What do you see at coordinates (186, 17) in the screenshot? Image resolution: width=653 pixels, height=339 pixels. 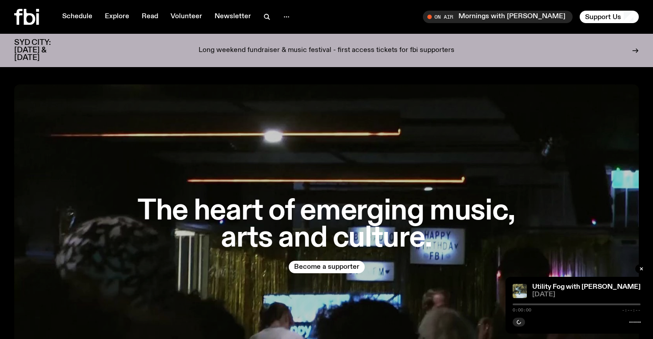 I see `a: Volunteer` at bounding box center [186, 17].